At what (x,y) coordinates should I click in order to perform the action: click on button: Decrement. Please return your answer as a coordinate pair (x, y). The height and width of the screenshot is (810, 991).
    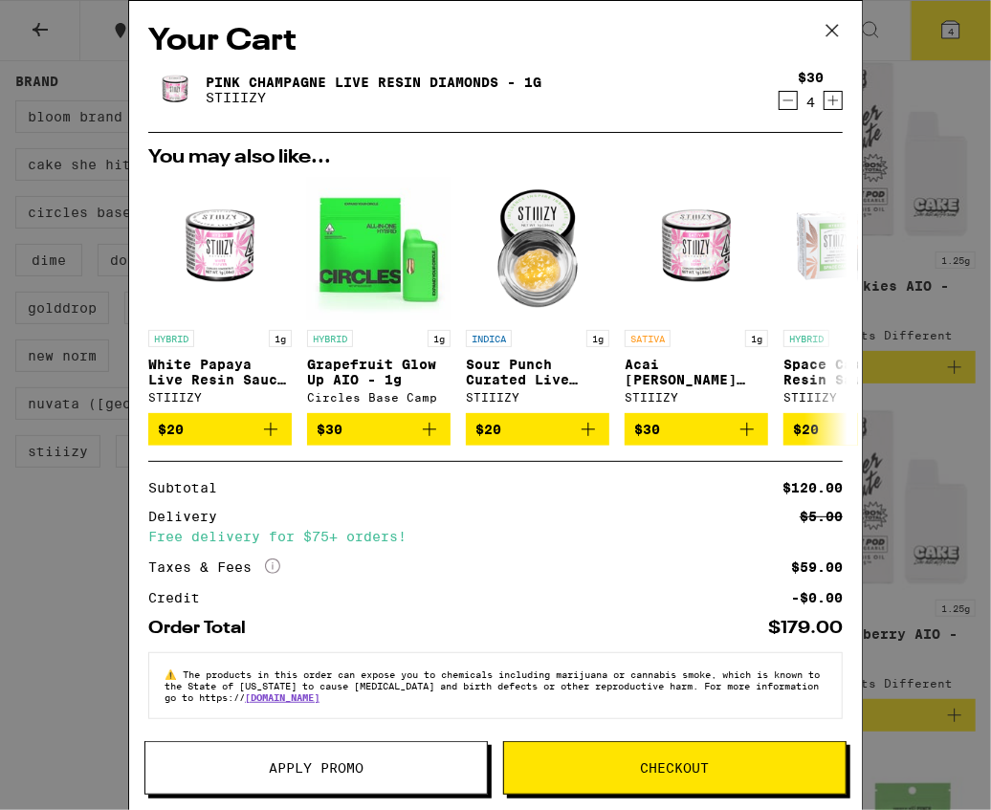
    Looking at the image, I should click on (788, 100).